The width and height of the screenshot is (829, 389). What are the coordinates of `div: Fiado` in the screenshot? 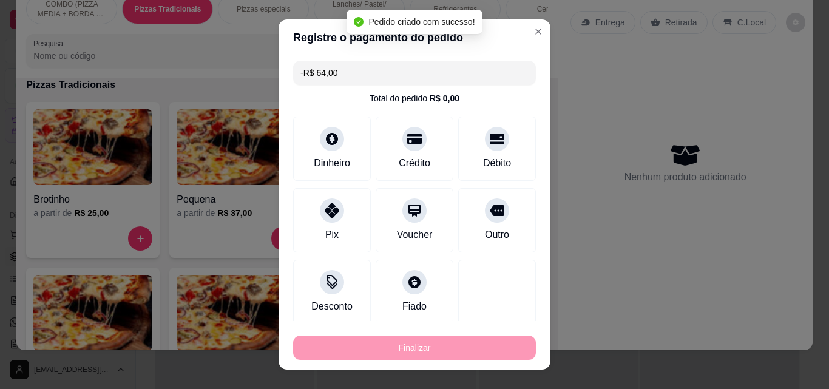 It's located at (415, 307).